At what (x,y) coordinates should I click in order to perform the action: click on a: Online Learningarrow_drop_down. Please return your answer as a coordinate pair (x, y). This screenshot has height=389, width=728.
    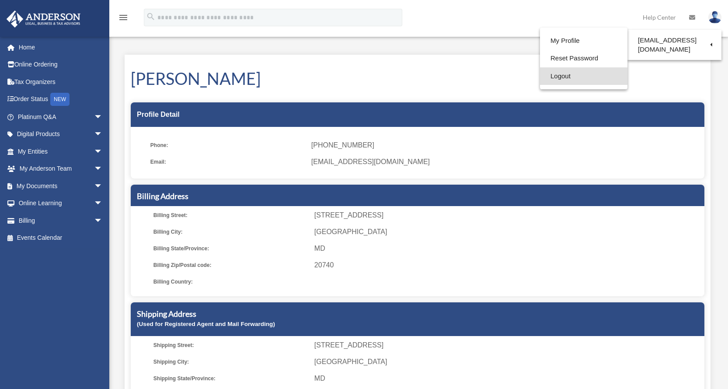
    Looking at the image, I should click on (61, 203).